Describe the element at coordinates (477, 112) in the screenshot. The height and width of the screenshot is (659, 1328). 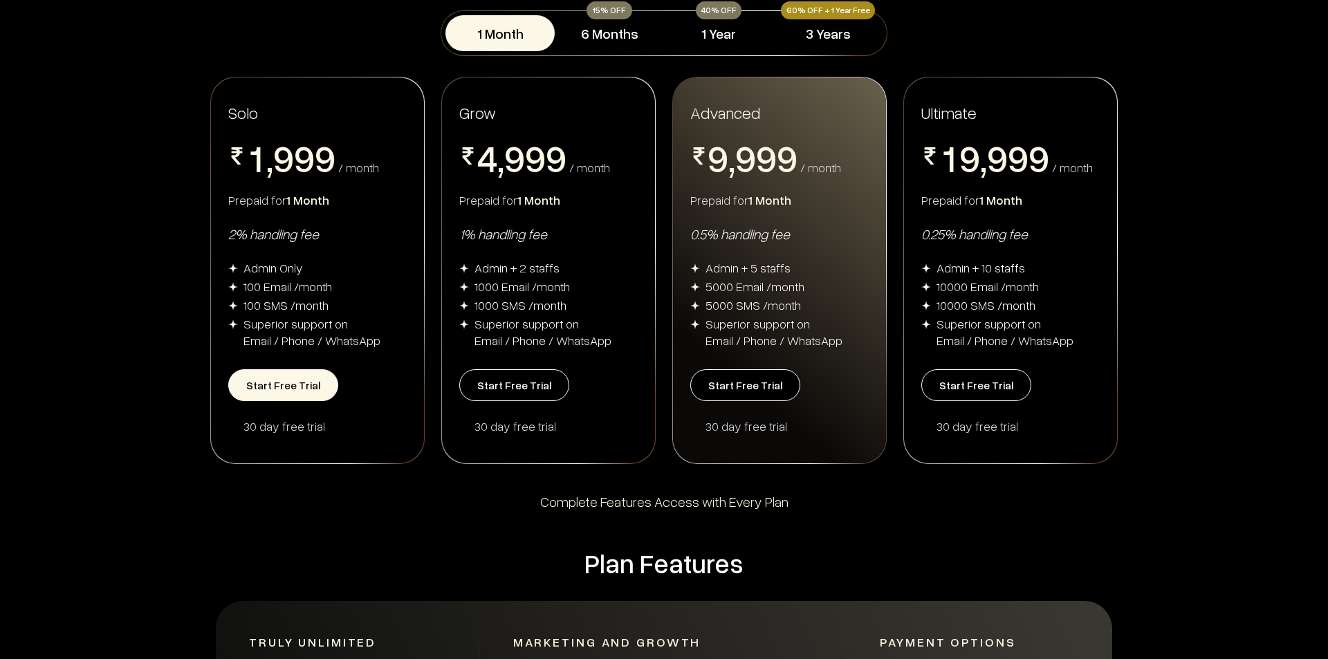
I see `span: Grow` at that location.